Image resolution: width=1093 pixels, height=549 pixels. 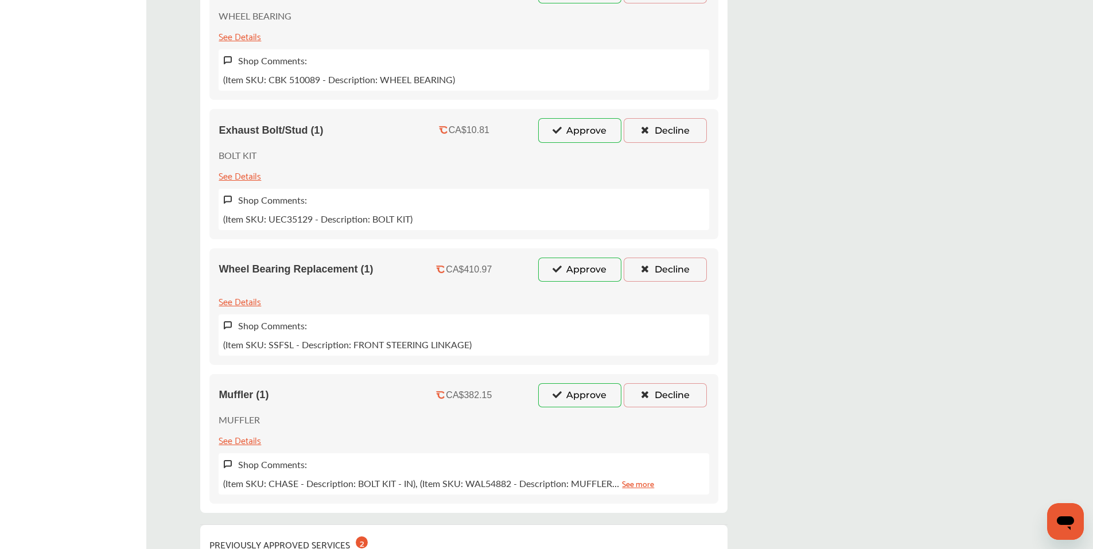 I want to click on div: CA$410.97, so click(x=469, y=270).